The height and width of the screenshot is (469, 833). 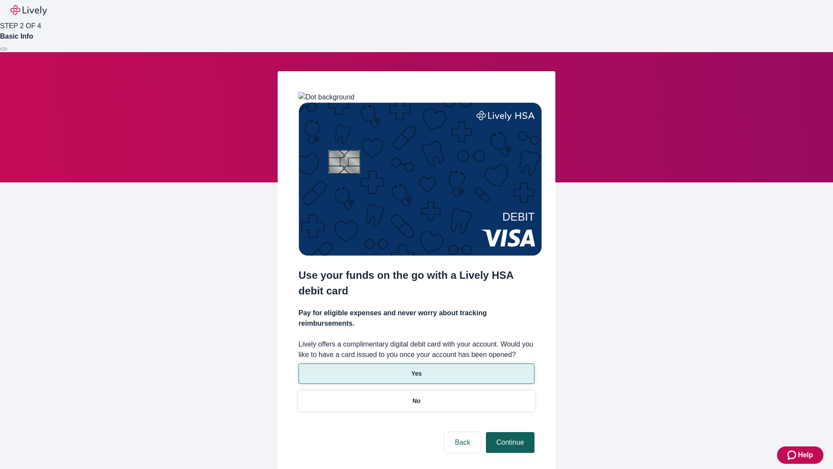 I want to click on img: Debit card, so click(x=420, y=179).